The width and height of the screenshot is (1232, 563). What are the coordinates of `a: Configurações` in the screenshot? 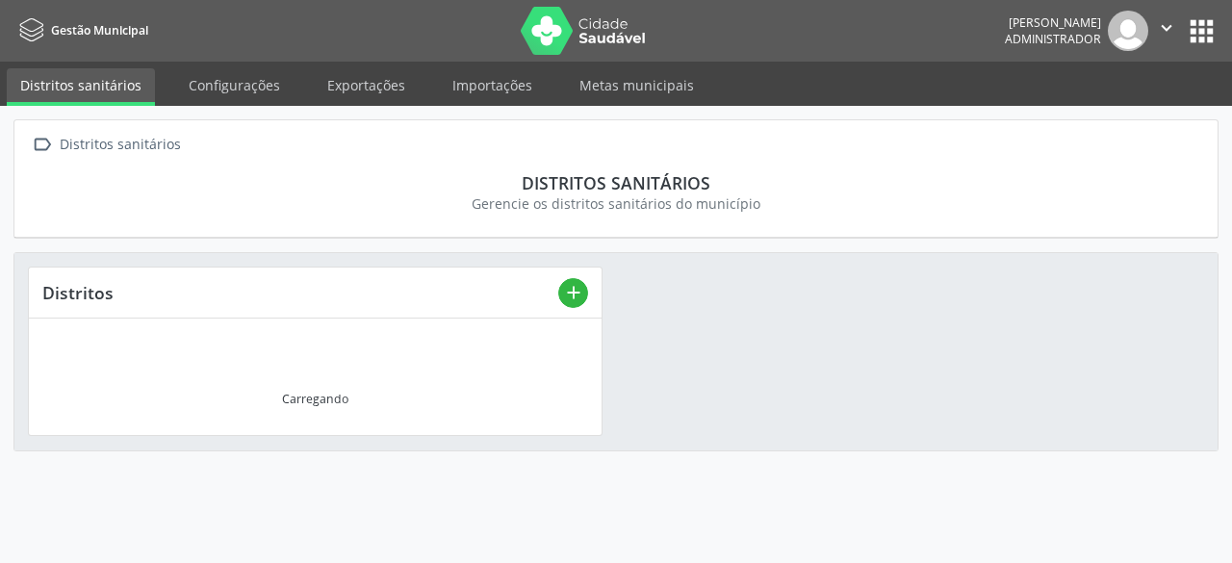 It's located at (234, 85).